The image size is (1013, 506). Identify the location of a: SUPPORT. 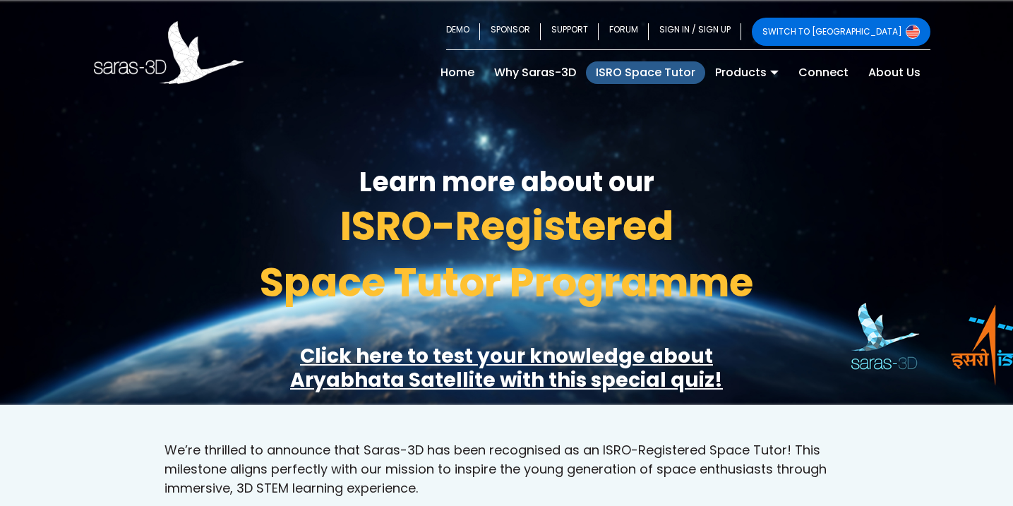
(569, 32).